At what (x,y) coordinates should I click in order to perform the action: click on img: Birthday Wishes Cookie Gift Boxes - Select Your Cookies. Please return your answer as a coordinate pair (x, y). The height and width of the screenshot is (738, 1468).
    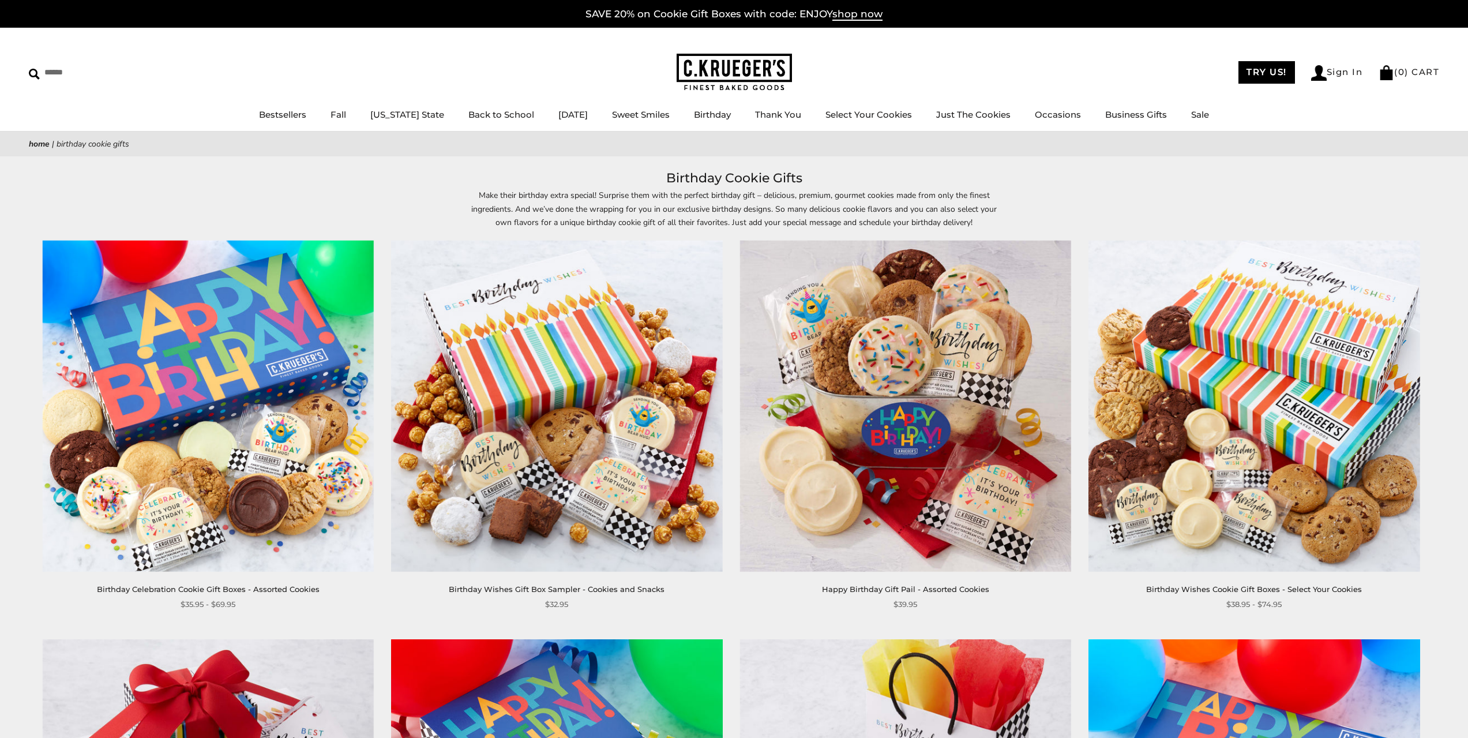
    Looking at the image, I should click on (1254, 406).